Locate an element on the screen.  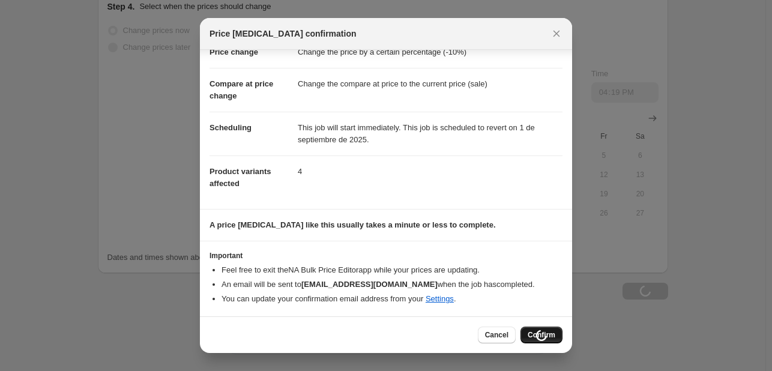
li: You can update your confirmation email address from your . is located at coordinates (392, 299).